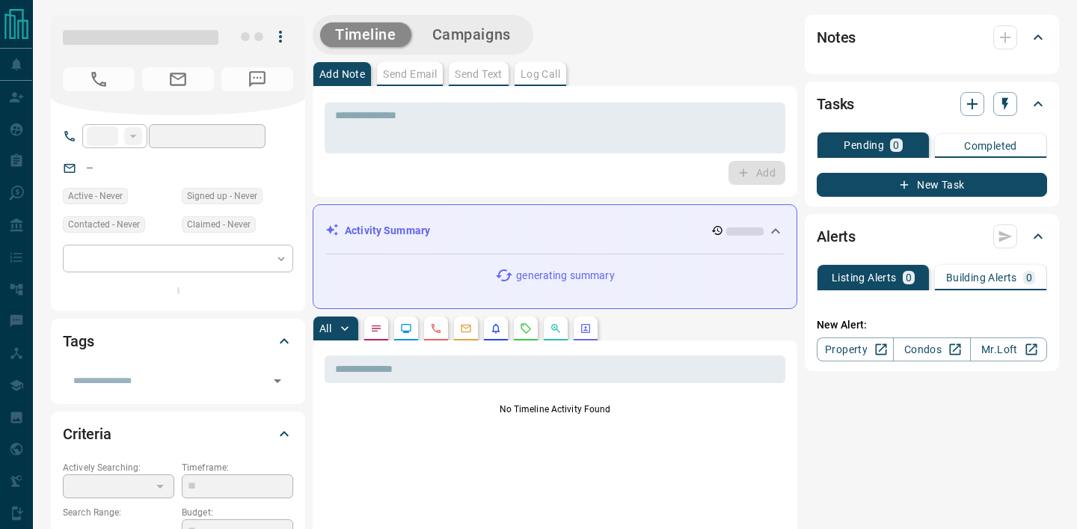 This screenshot has height=529, width=1077. I want to click on a: Property, so click(855, 349).